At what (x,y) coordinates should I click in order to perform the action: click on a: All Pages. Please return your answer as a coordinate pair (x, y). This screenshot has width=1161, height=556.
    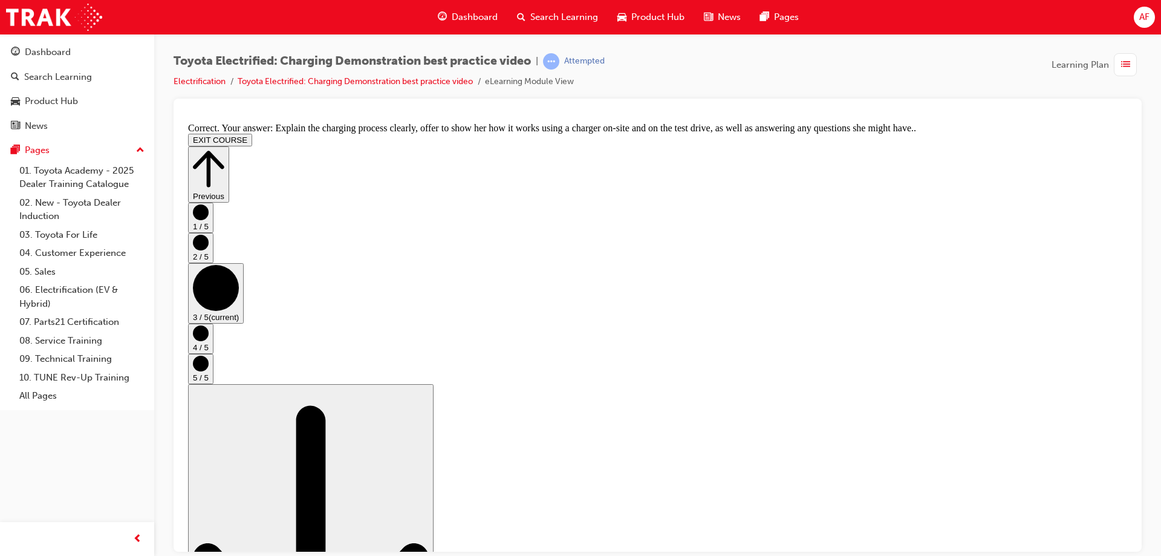
    Looking at the image, I should click on (82, 396).